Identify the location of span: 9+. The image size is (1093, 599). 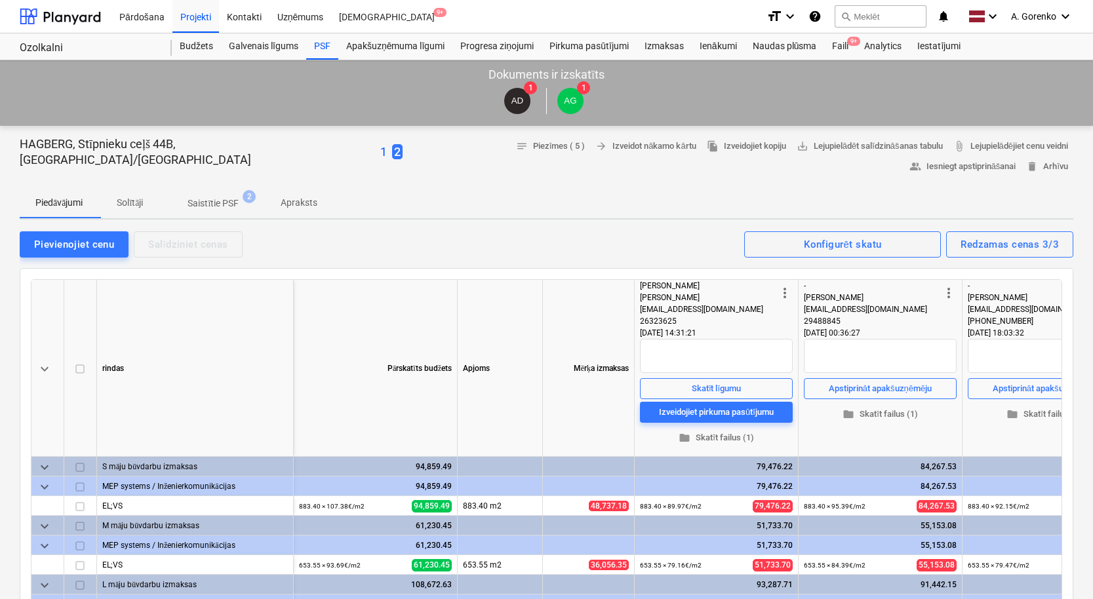
(854, 41).